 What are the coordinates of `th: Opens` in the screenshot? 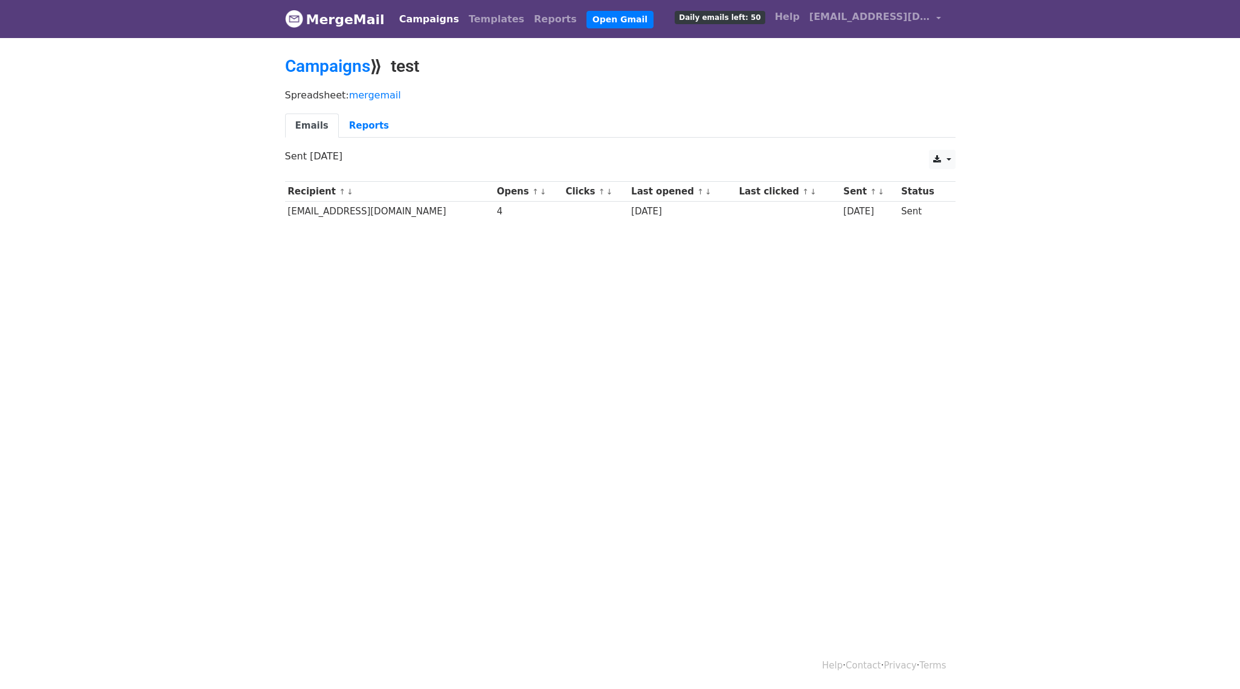 It's located at (529, 192).